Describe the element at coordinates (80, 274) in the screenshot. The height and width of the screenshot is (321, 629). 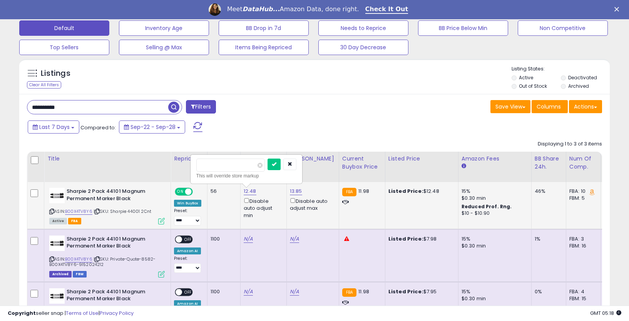
I see `span: FBM` at that location.